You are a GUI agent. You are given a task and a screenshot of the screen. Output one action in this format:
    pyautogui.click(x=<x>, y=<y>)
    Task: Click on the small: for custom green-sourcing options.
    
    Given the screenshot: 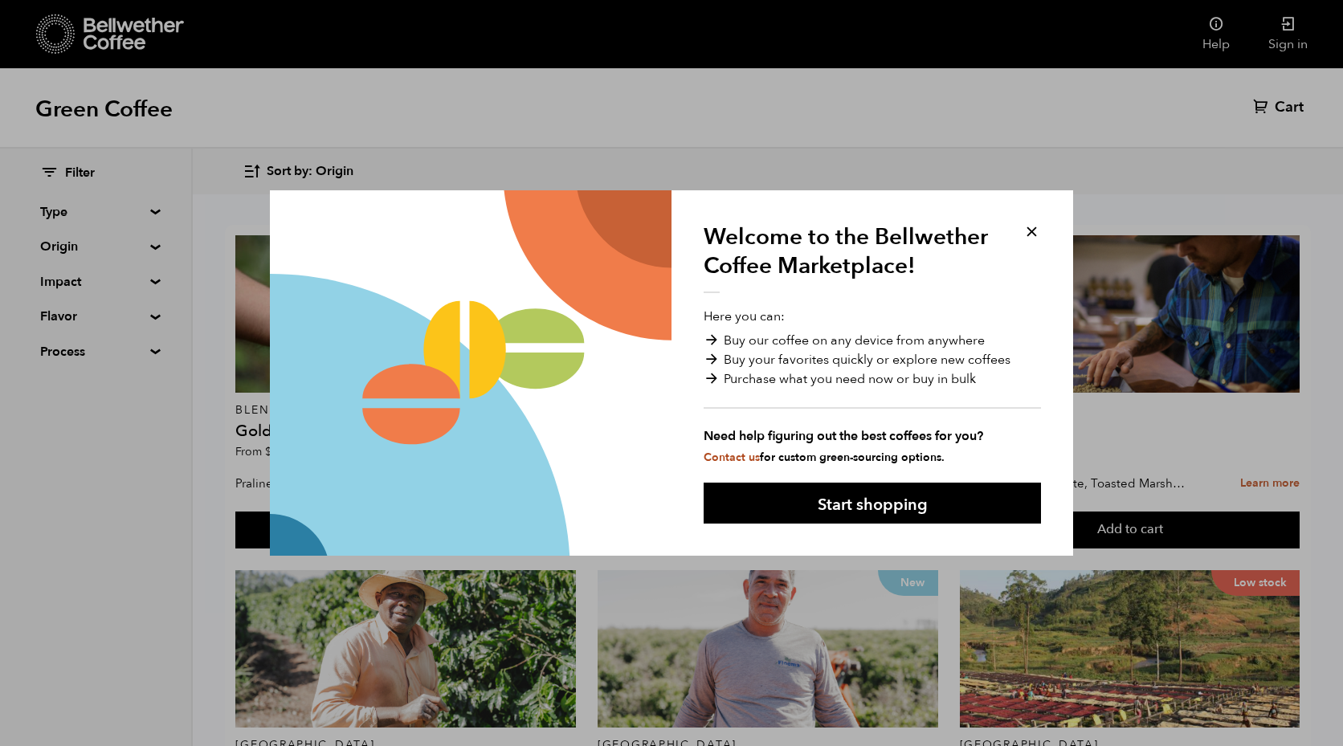 What is the action you would take?
    pyautogui.click(x=824, y=457)
    